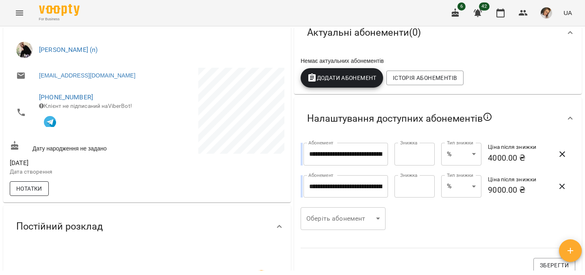 This screenshot has height=275, width=585. Describe the element at coordinates (29, 189) in the screenshot. I see `button: Нотатки` at that location.